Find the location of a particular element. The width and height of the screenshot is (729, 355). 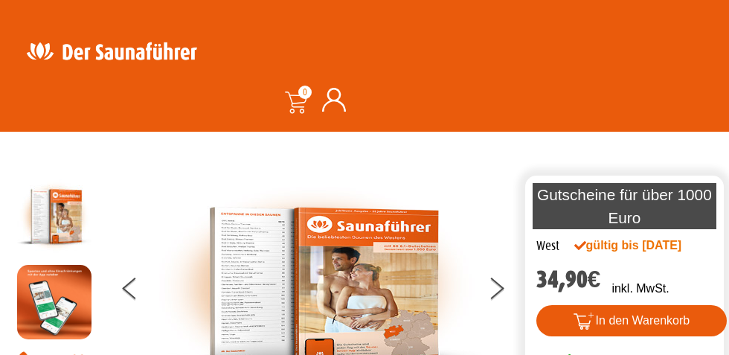

div: West is located at coordinates (547, 246).